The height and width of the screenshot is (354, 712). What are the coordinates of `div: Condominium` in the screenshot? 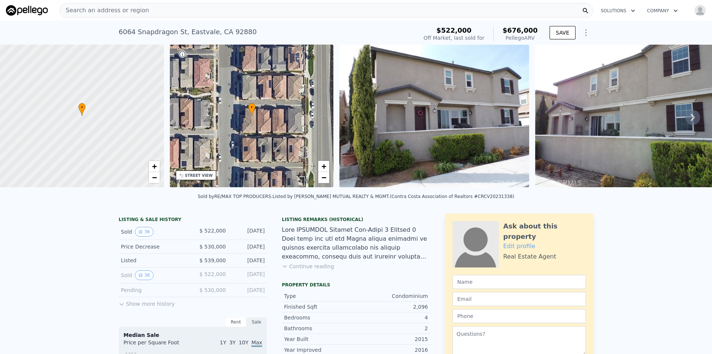 It's located at (392, 296).